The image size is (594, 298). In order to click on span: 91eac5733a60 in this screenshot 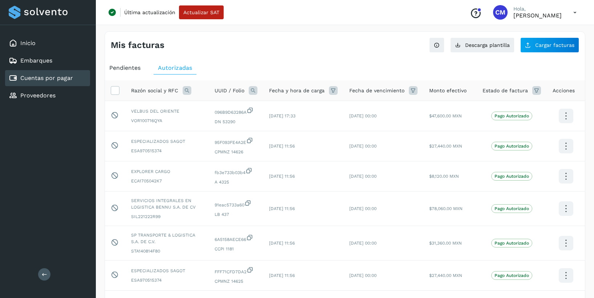, I will do `click(236, 204)`.